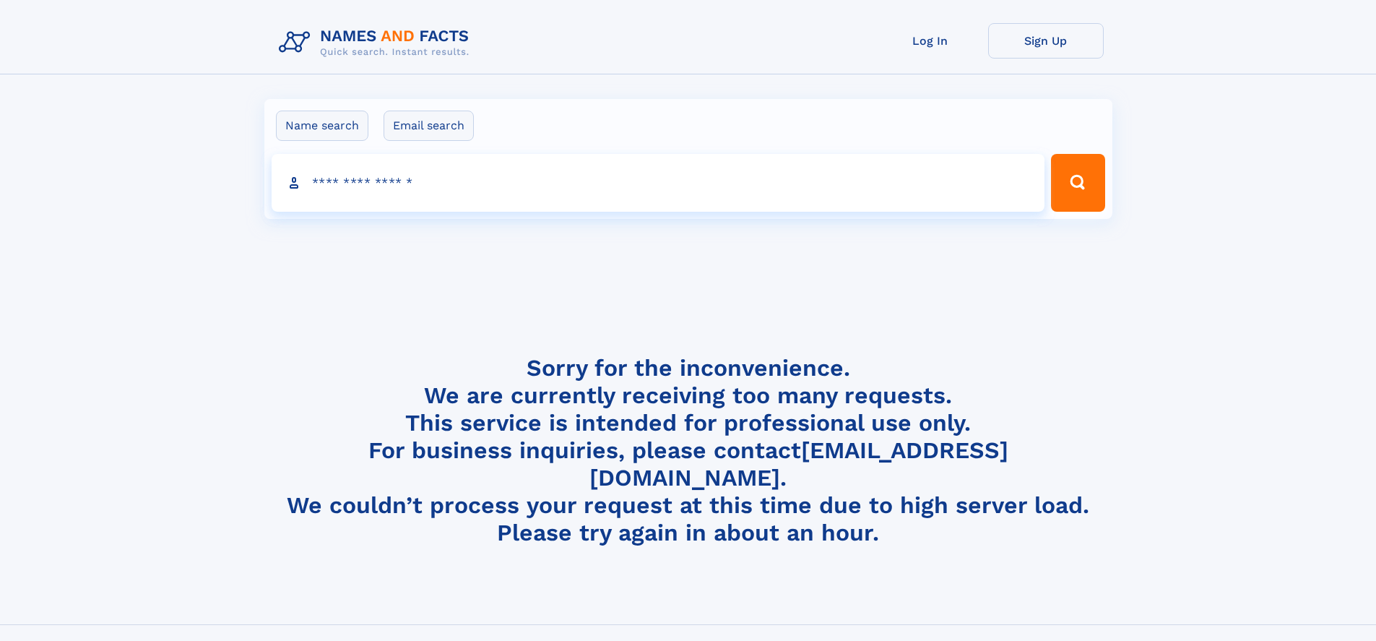 Image resolution: width=1376 pixels, height=641 pixels. What do you see at coordinates (1046, 40) in the screenshot?
I see `a: Sign Up` at bounding box center [1046, 40].